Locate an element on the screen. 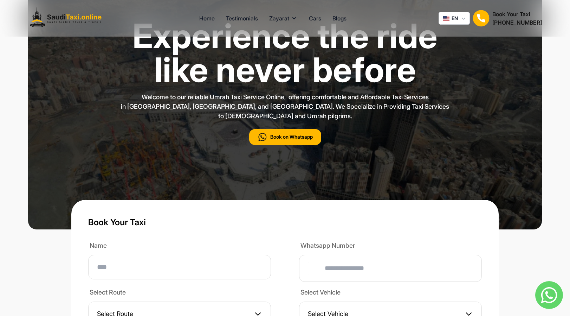 This screenshot has height=316, width=570. a: Testimonials is located at coordinates (242, 18).